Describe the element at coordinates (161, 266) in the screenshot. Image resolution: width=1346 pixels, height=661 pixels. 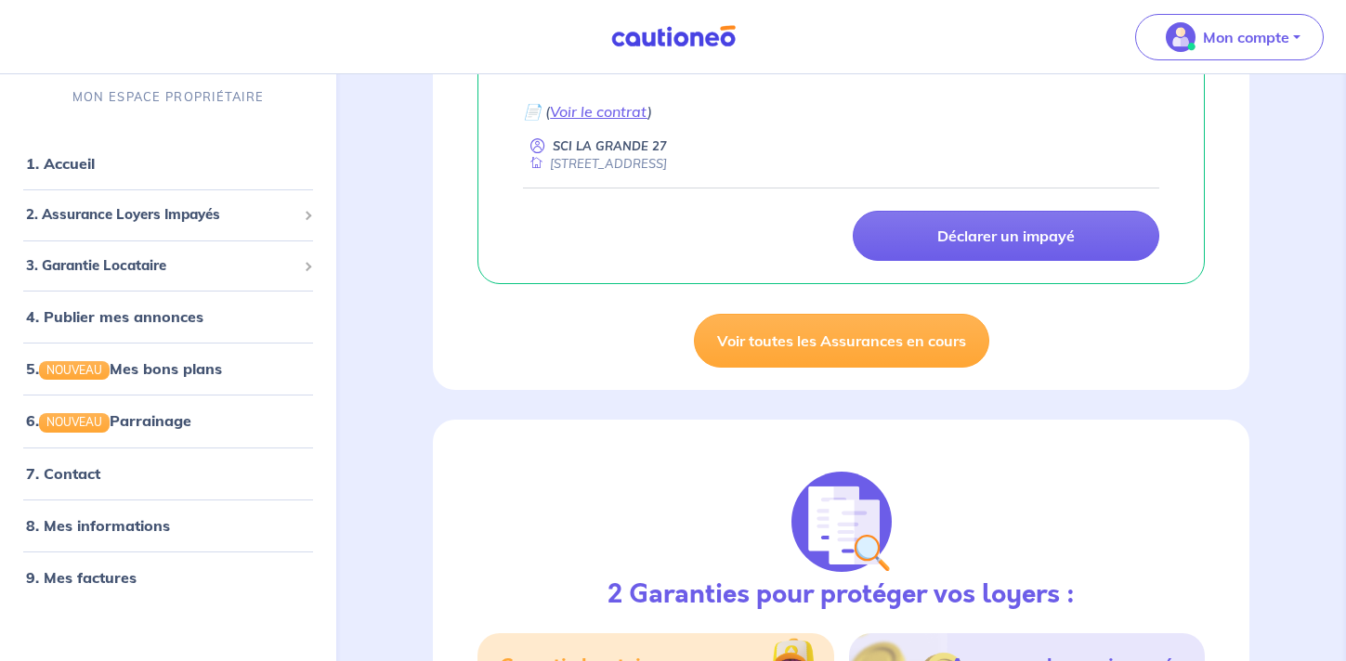
I see `span: 3. Garantie Locataire` at that location.